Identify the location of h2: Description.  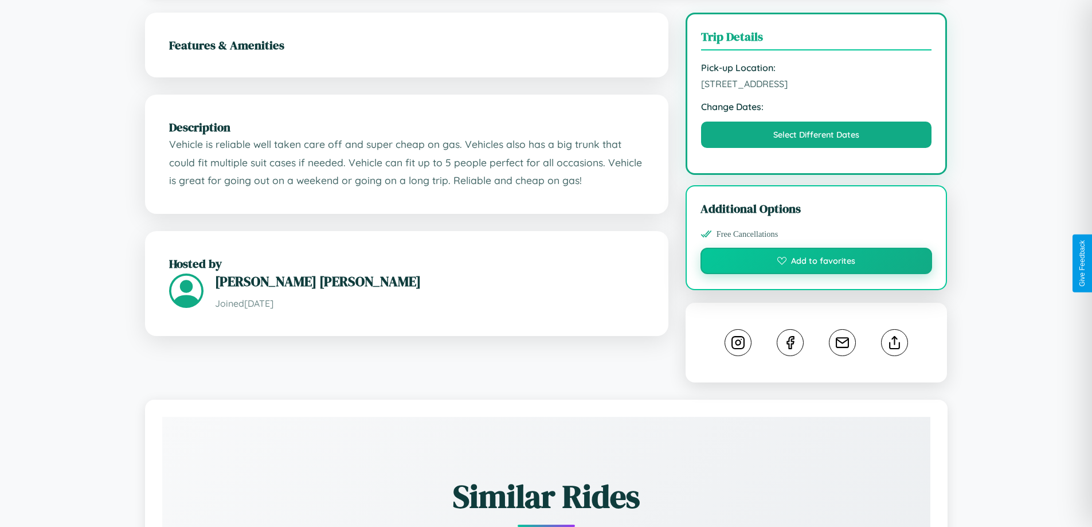
(406, 127).